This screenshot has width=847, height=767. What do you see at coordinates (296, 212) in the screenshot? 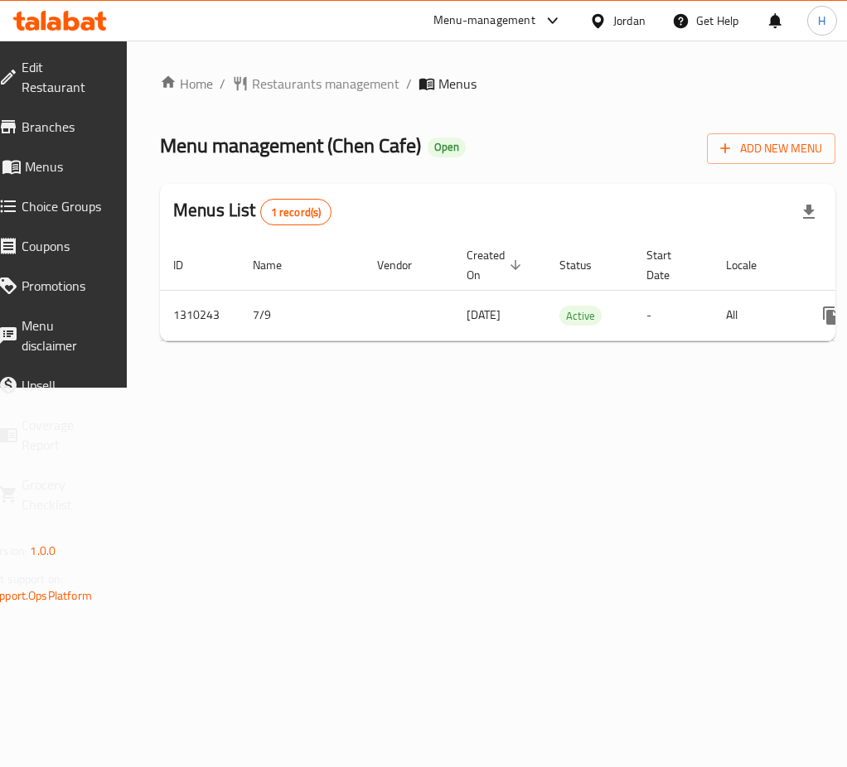
I see `div: Total records count` at bounding box center [296, 212].